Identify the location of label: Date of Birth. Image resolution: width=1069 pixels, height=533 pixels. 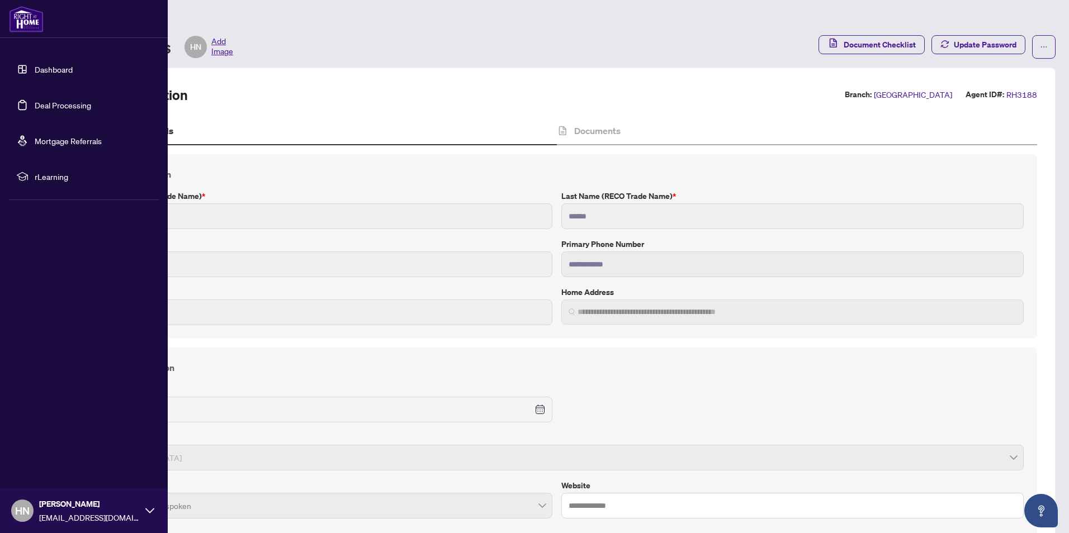
(321, 390).